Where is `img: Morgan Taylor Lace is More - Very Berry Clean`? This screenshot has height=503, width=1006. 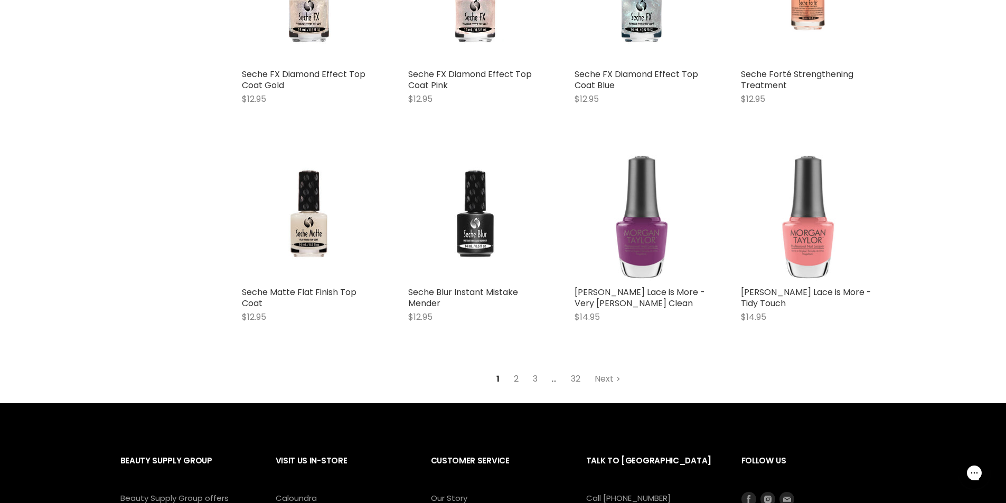
img: Morgan Taylor Lace is More - Very Berry Clean is located at coordinates (641, 214).